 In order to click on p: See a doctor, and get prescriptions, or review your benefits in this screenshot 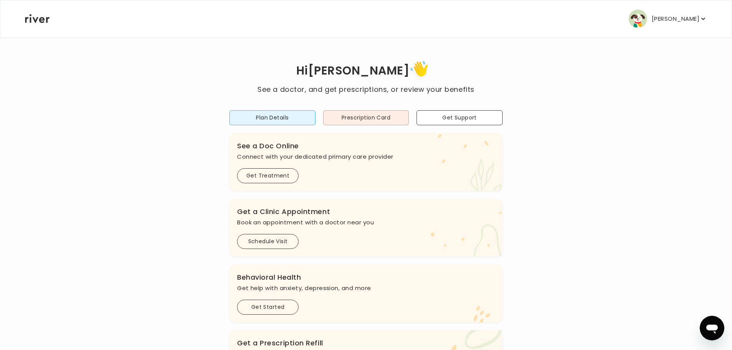, I will do `click(366, 89)`.